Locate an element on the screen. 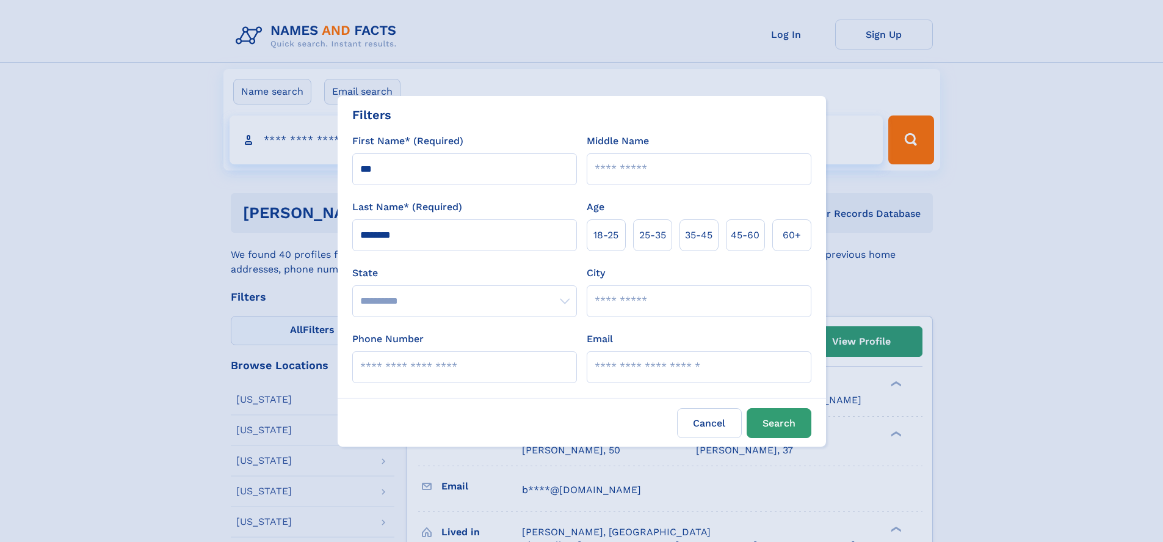  label: State is located at coordinates (465, 273).